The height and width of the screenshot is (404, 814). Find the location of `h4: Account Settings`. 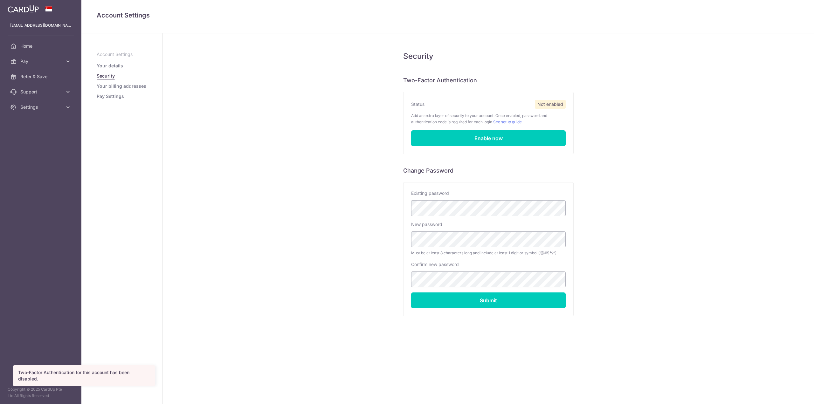

h4: Account Settings is located at coordinates (448, 15).